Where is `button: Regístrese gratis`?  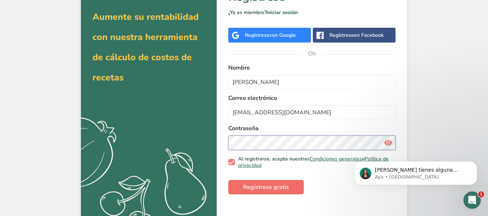
button: Regístrese gratis is located at coordinates (266, 187).